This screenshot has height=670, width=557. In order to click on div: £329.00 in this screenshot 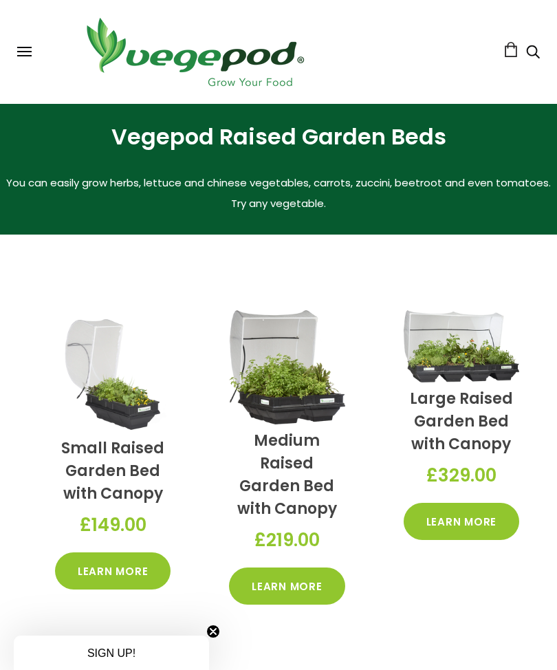, I will do `click(461, 475)`.